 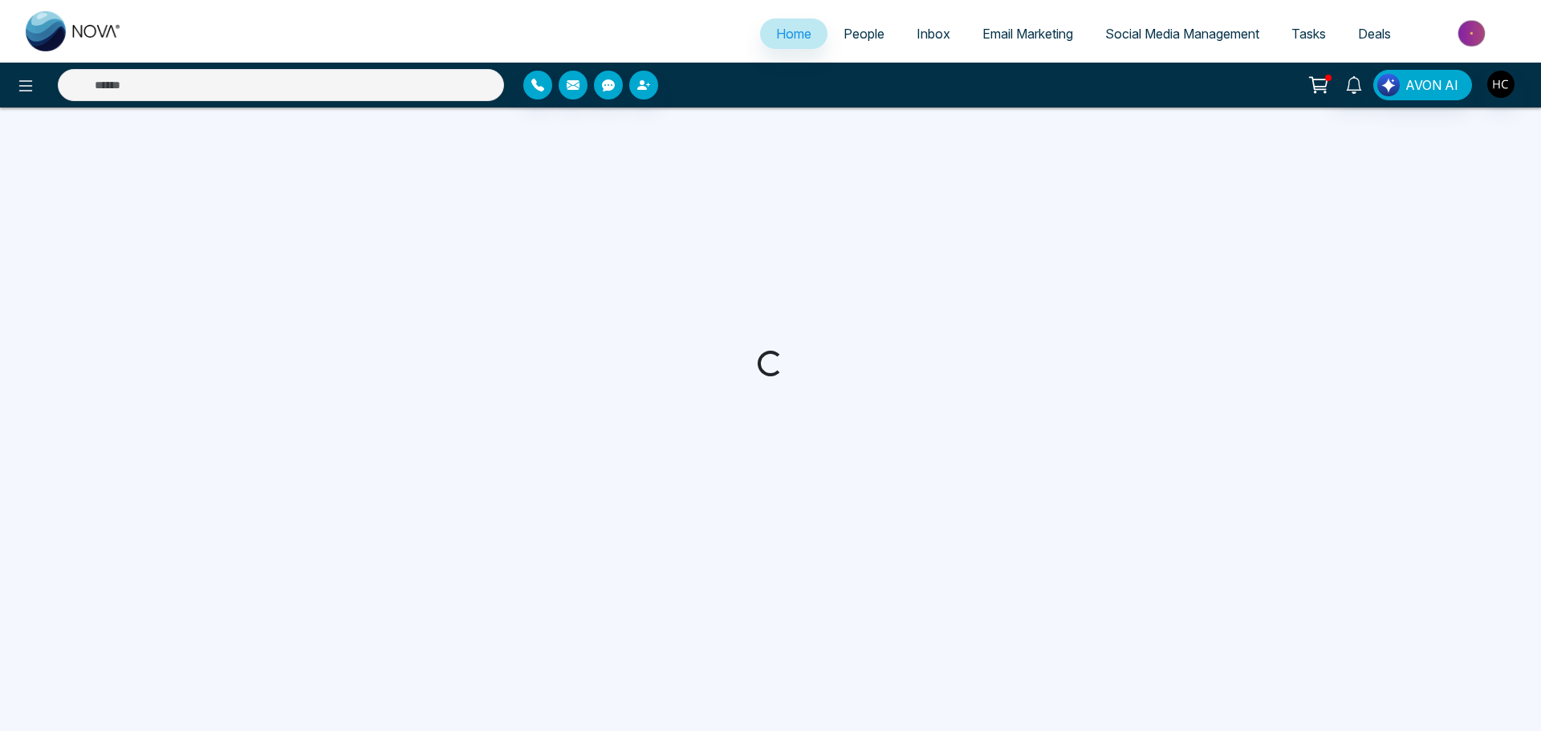 What do you see at coordinates (794, 34) in the screenshot?
I see `span: Home` at bounding box center [794, 34].